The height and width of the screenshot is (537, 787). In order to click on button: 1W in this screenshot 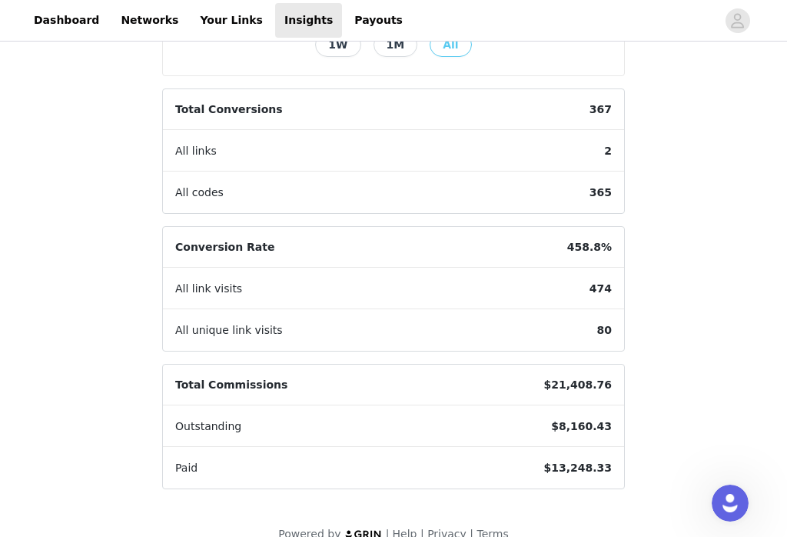, I will do `click(337, 45)`.